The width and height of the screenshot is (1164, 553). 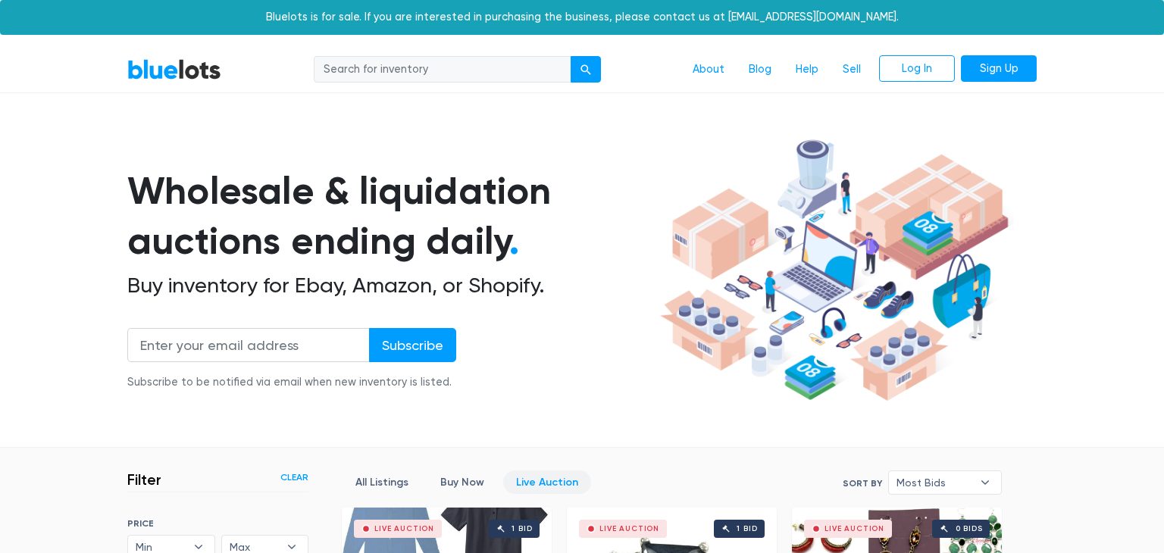 I want to click on a: Blog, so click(x=760, y=70).